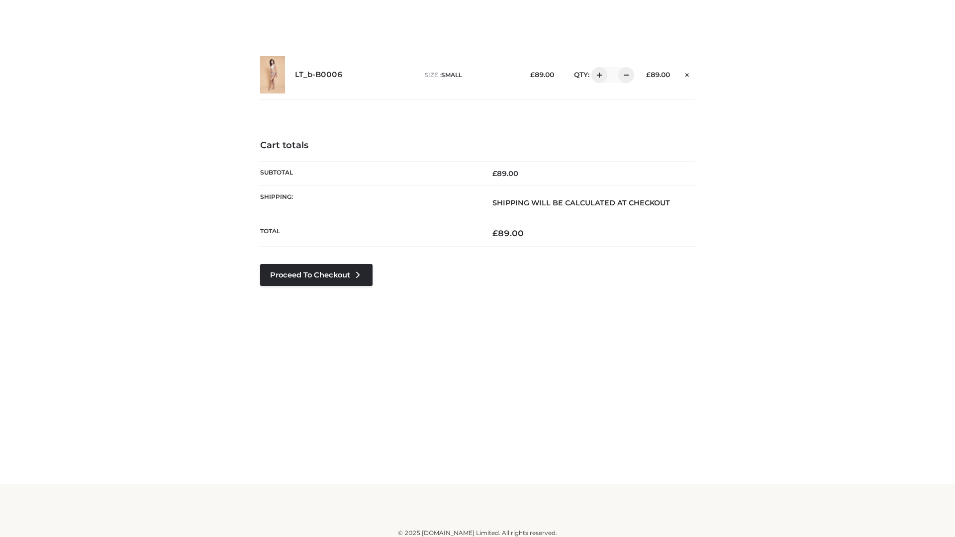  What do you see at coordinates (478, 146) in the screenshot?
I see `h4: Cart totals` at bounding box center [478, 146].